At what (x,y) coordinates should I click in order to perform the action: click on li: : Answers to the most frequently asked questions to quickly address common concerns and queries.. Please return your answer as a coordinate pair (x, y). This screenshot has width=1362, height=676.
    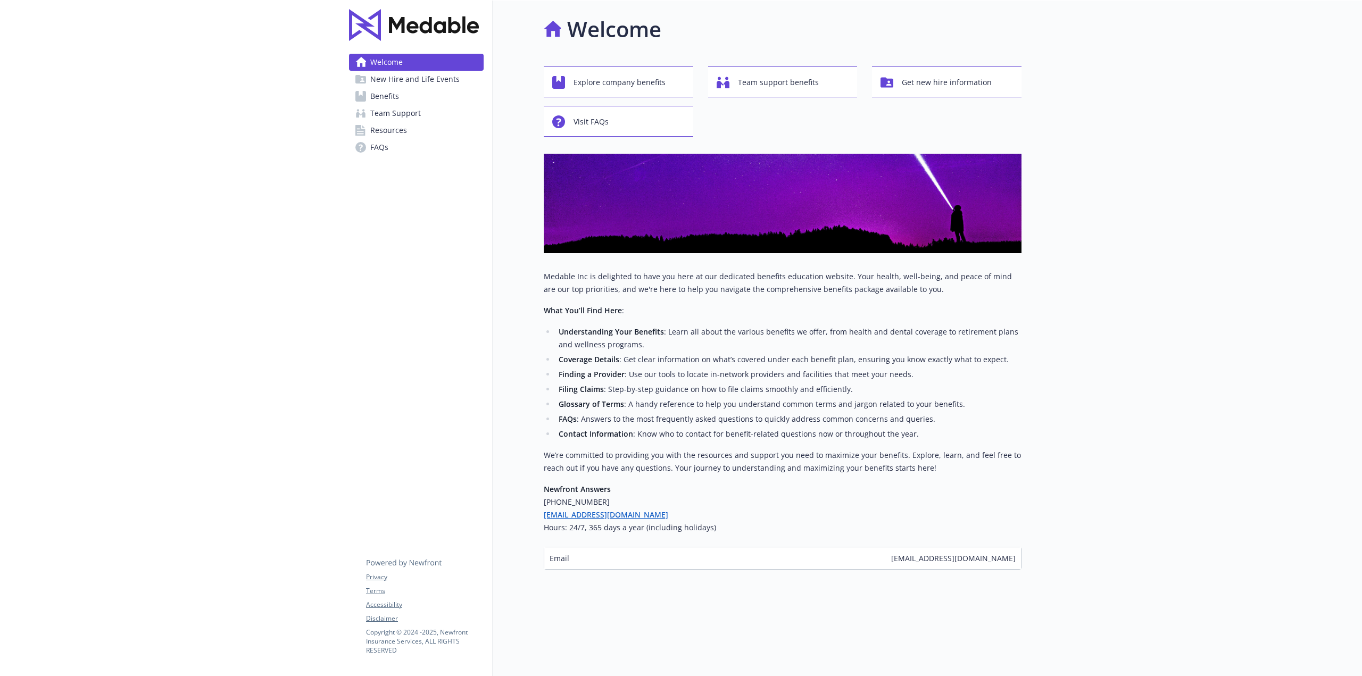
    Looking at the image, I should click on (788, 419).